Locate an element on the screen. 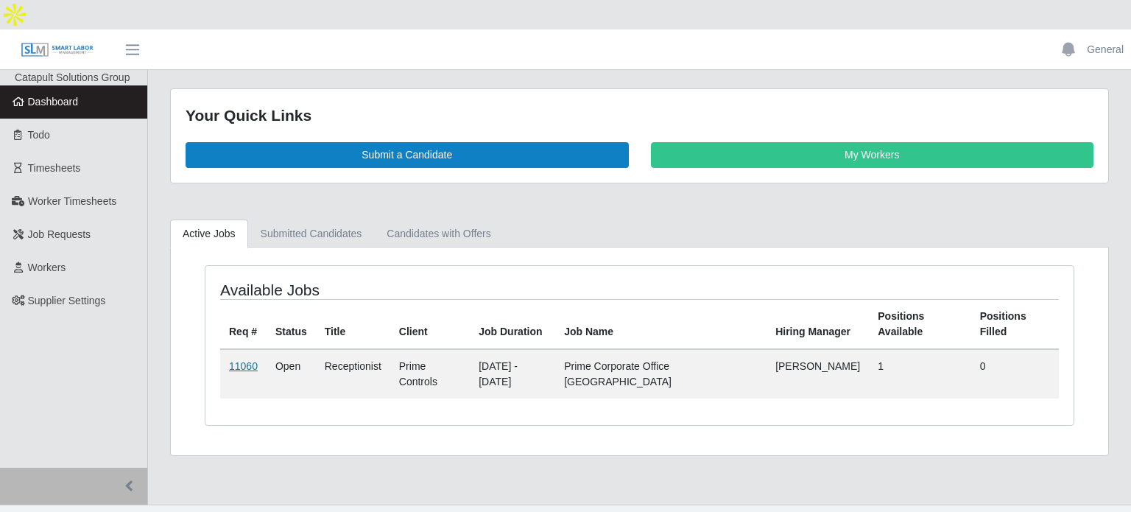 This screenshot has width=1131, height=512. th: Req # is located at coordinates (243, 324).